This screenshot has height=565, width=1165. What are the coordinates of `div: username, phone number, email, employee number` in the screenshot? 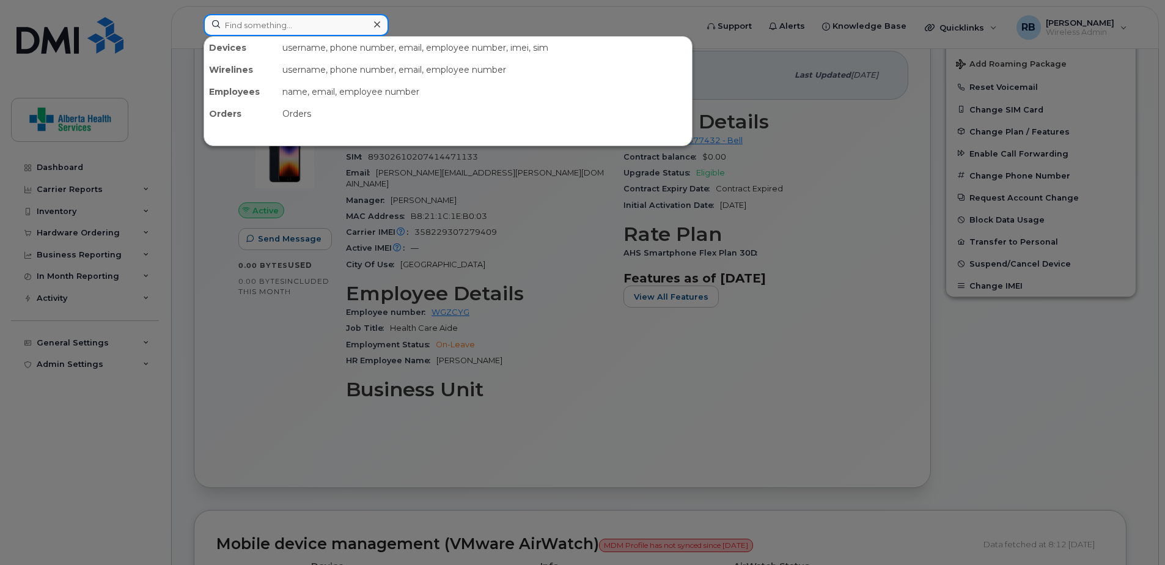 It's located at (485, 70).